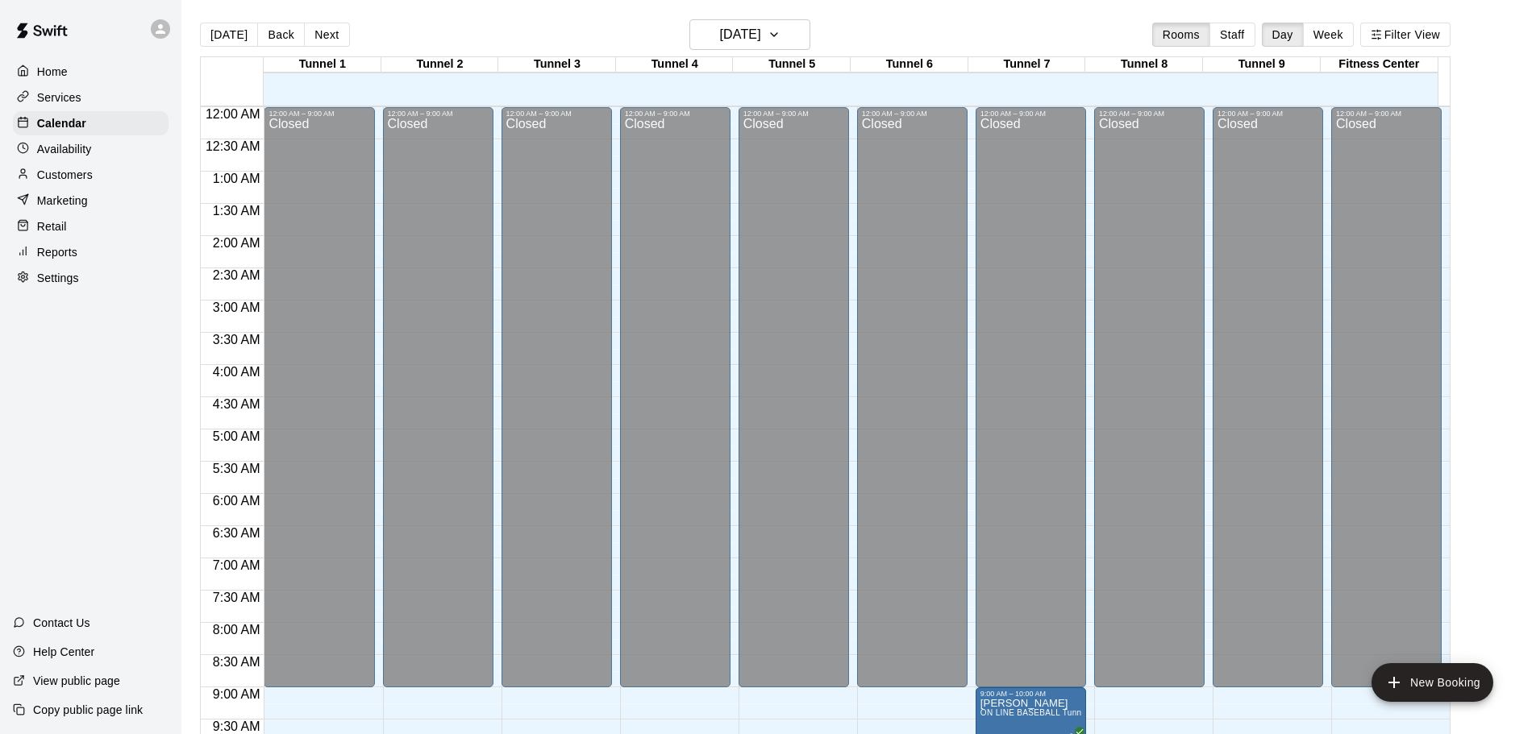 This screenshot has width=1536, height=734. What do you see at coordinates (90, 227) in the screenshot?
I see `a: Retail` at bounding box center [90, 227].